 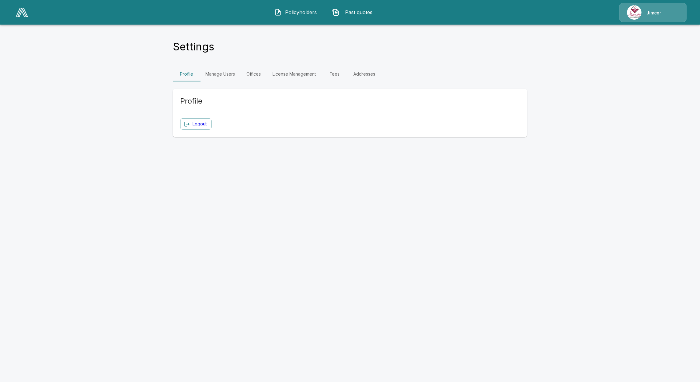 I want to click on div: Settings Tabs, so click(x=350, y=74).